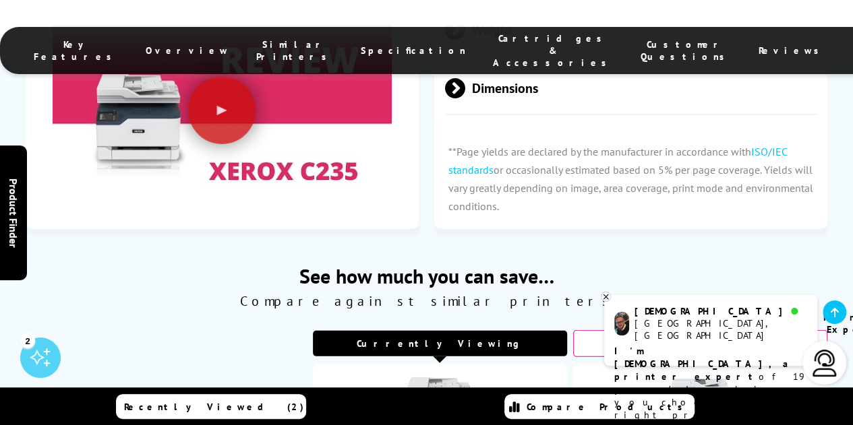  What do you see at coordinates (631, 88) in the screenshot?
I see `span: Dimensions` at bounding box center [631, 88].